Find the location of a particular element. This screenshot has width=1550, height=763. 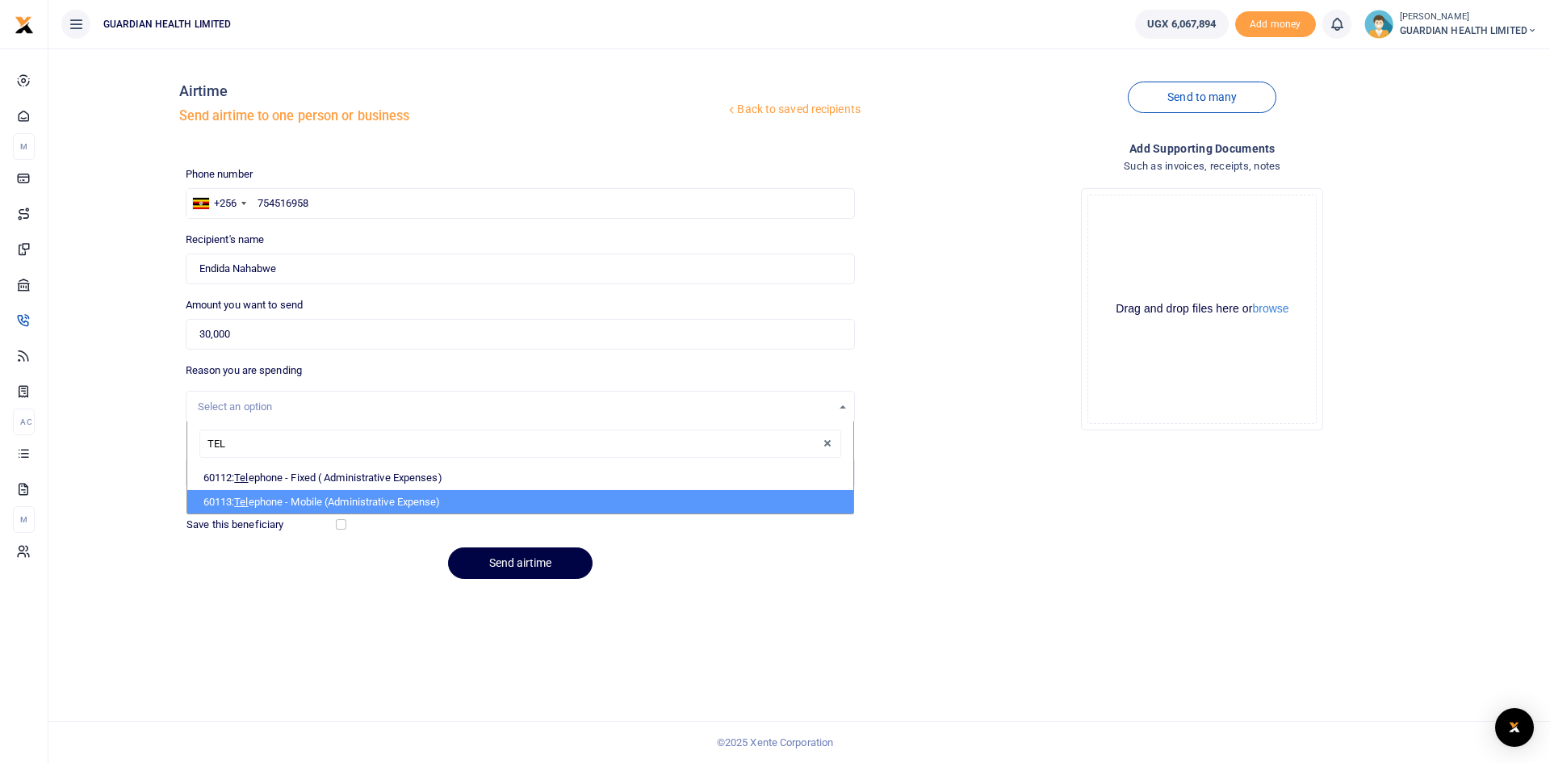

li: 60112: ephone - Fixed ( Administrative Expenses) is located at coordinates (520, 478).